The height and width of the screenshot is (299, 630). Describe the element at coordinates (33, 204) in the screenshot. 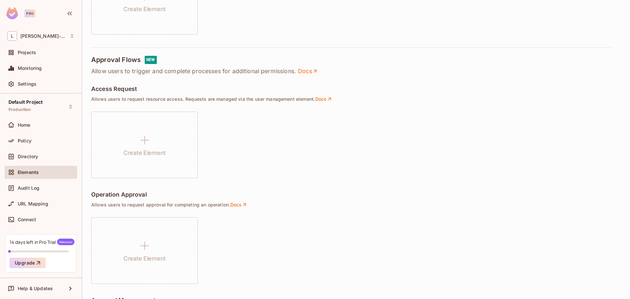

I see `span: URL Mapping` at that location.